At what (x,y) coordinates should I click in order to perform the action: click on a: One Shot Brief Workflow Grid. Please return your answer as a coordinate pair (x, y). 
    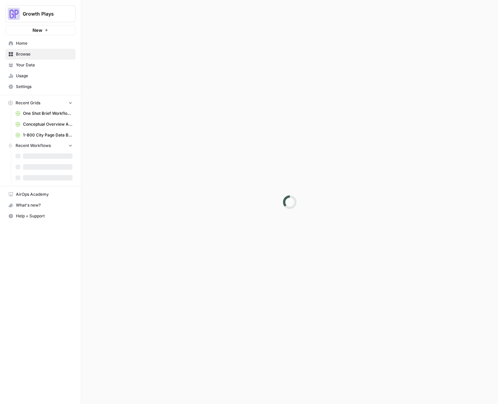
    Looking at the image, I should click on (44, 113).